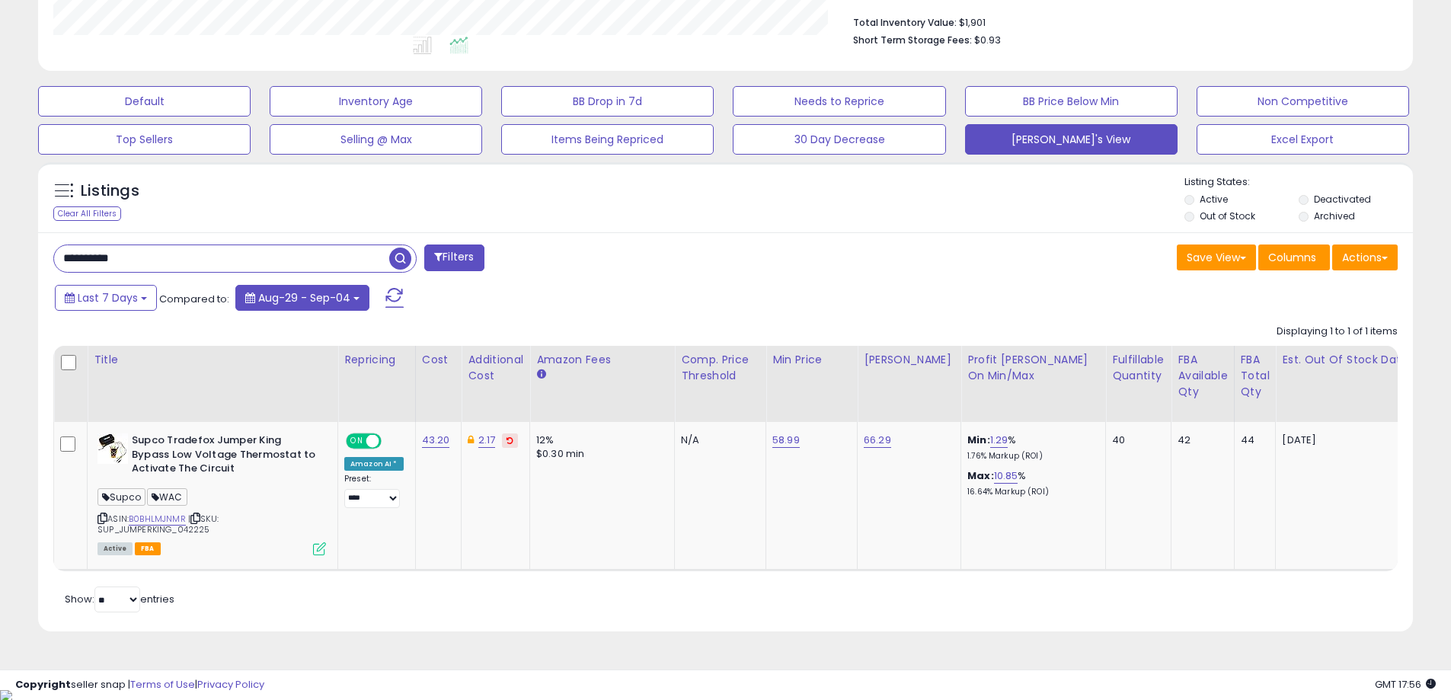 This screenshot has height=700, width=1451. Describe the element at coordinates (1216, 257) in the screenshot. I see `button: Save View` at that location.